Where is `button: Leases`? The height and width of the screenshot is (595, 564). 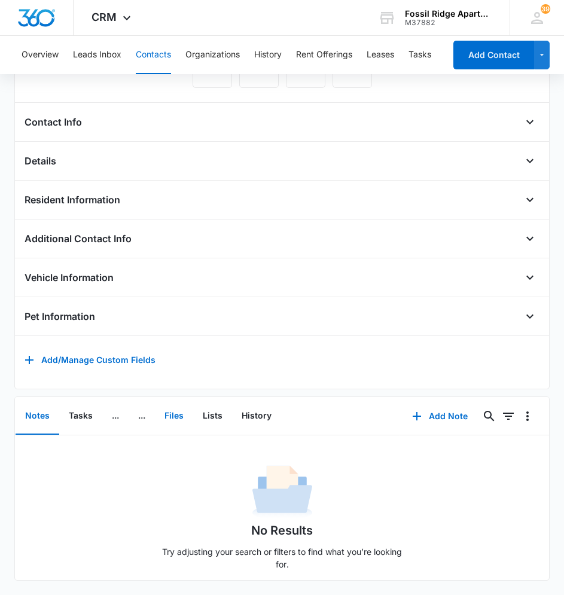
button: Leases is located at coordinates (380, 55).